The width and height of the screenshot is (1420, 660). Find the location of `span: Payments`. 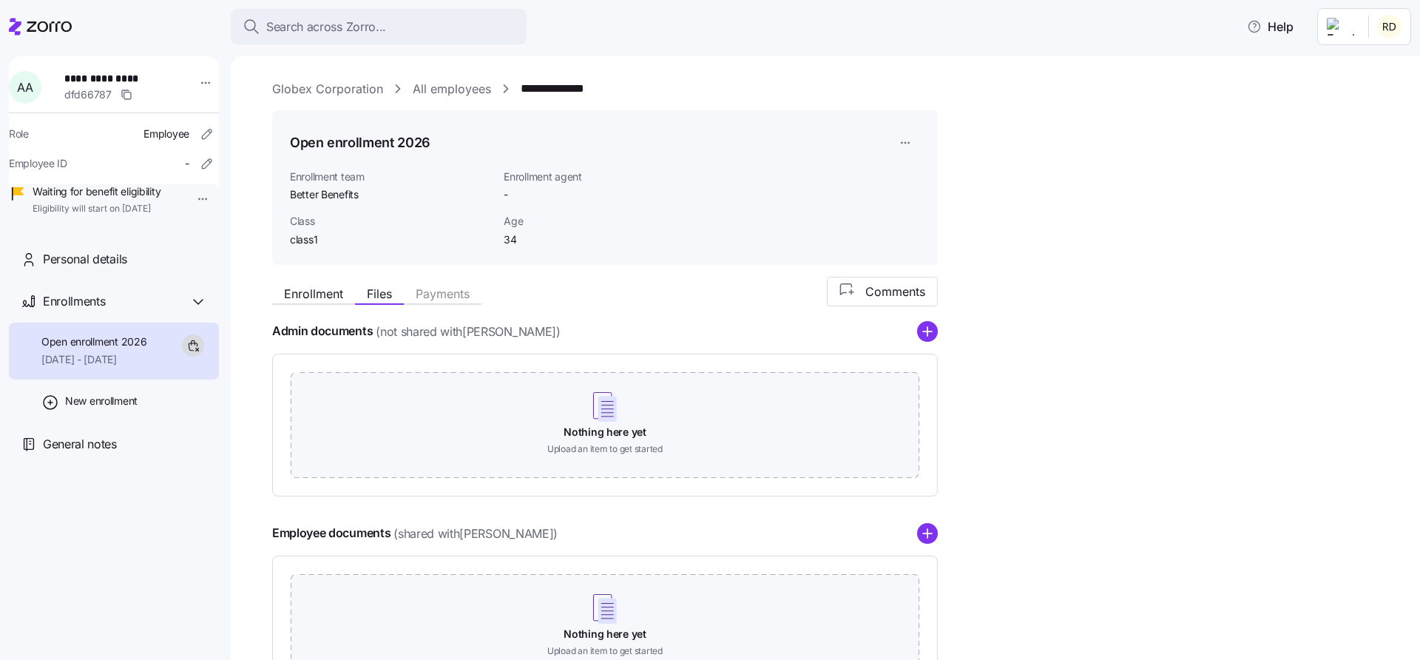

span: Payments is located at coordinates (442, 294).